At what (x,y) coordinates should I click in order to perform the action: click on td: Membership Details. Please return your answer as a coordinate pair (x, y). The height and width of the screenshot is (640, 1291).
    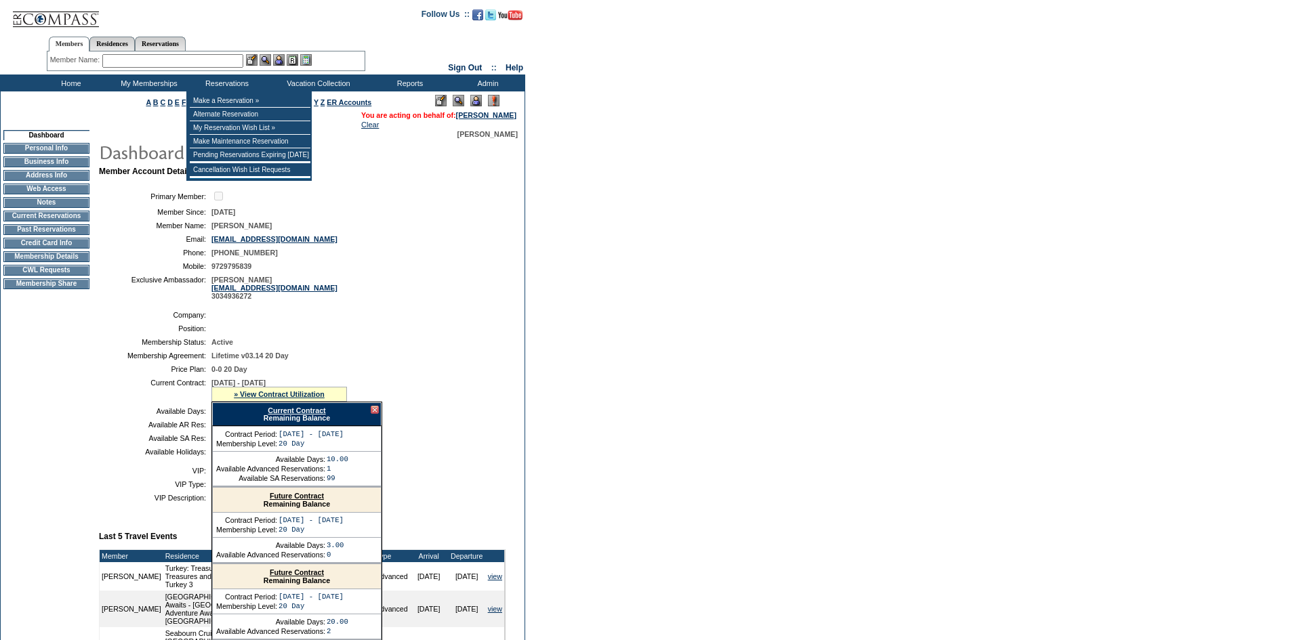
    Looking at the image, I should click on (46, 257).